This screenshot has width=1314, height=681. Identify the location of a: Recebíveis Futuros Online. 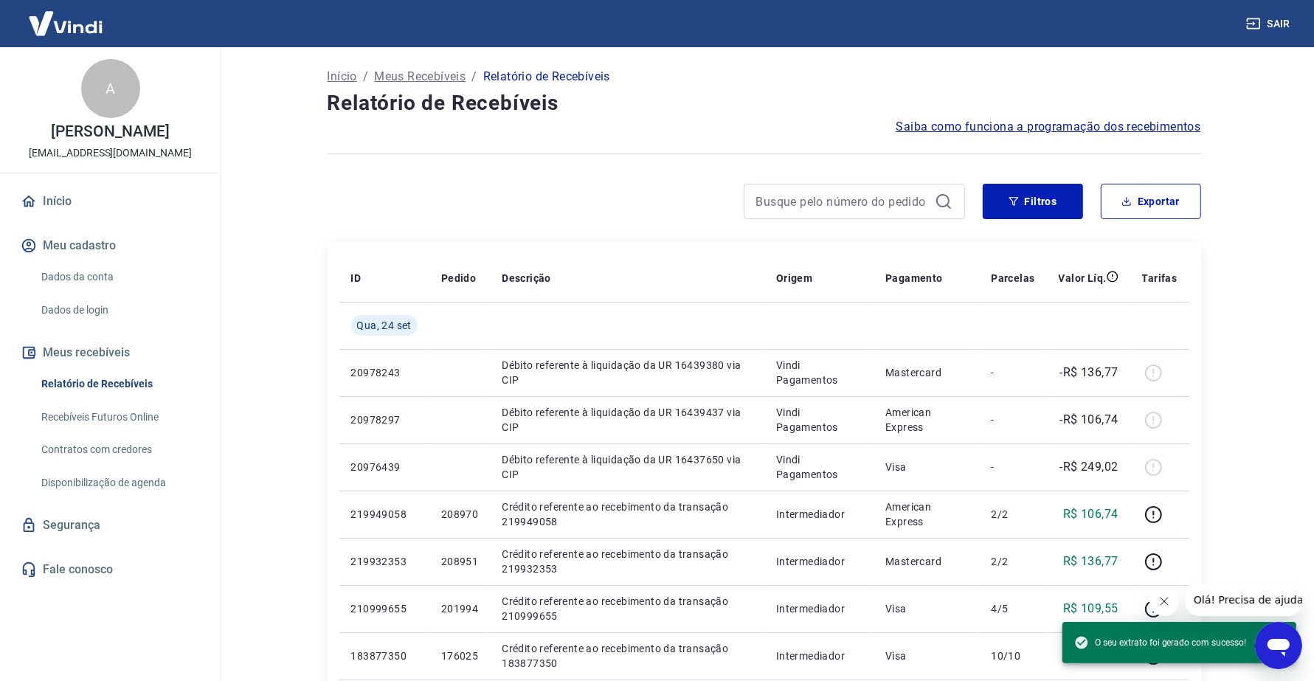
(119, 417).